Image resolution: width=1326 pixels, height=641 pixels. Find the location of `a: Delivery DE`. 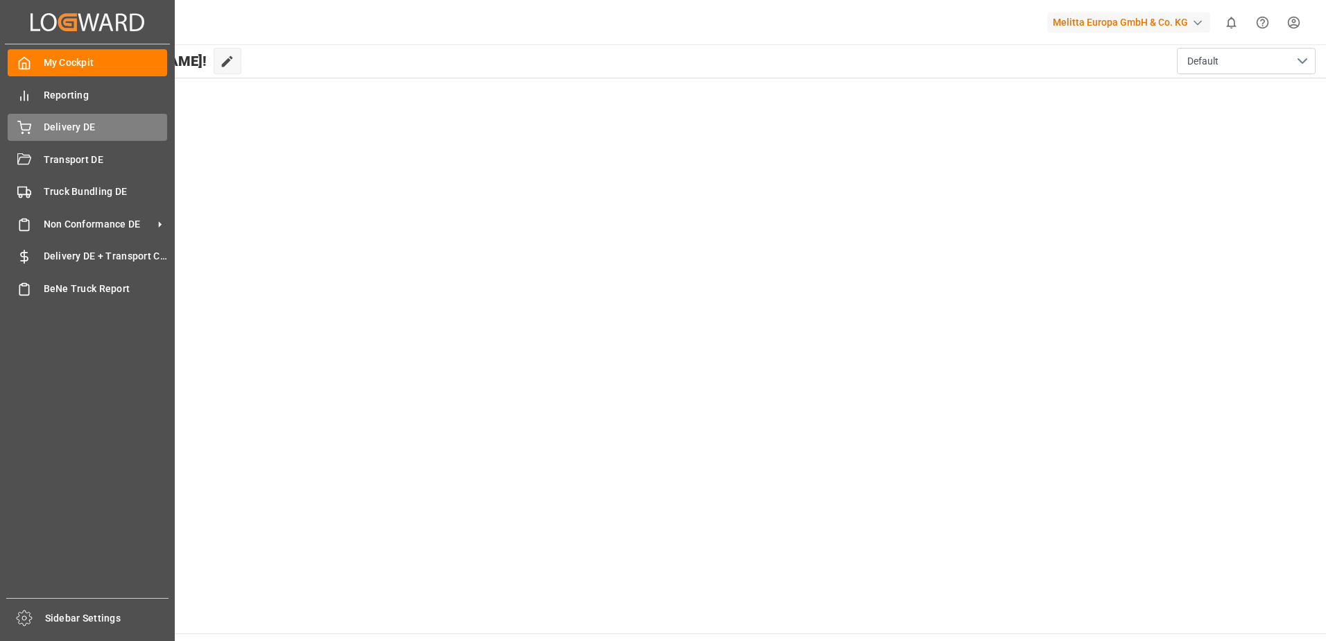

a: Delivery DE is located at coordinates (87, 127).